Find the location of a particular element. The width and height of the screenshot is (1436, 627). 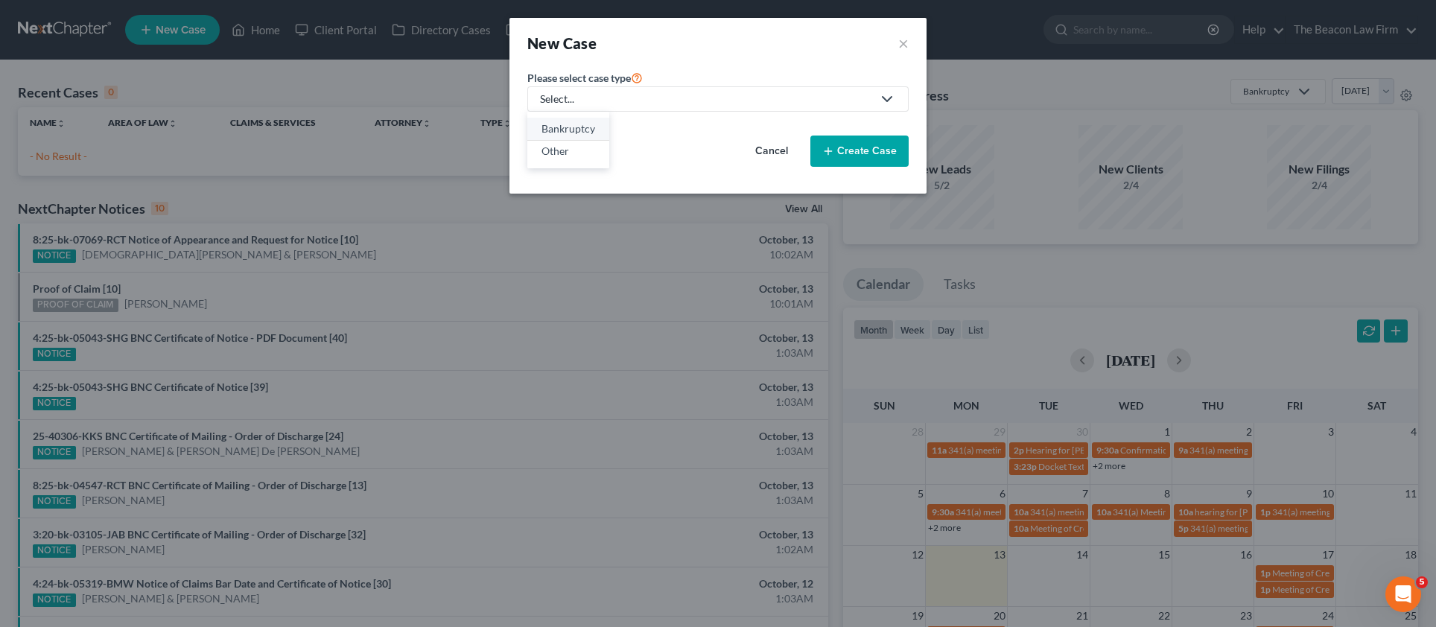

div: Other is located at coordinates (568, 151).